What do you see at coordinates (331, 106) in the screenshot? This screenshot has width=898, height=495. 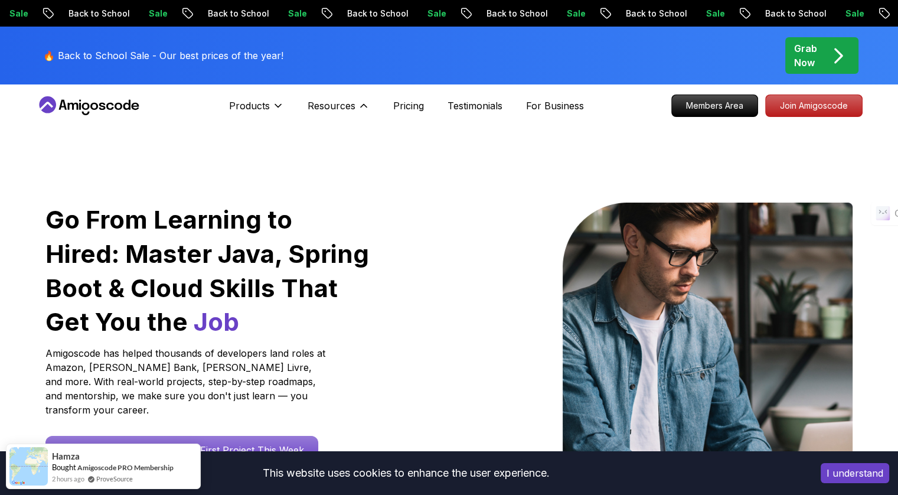 I see `p: Resources` at bounding box center [331, 106].